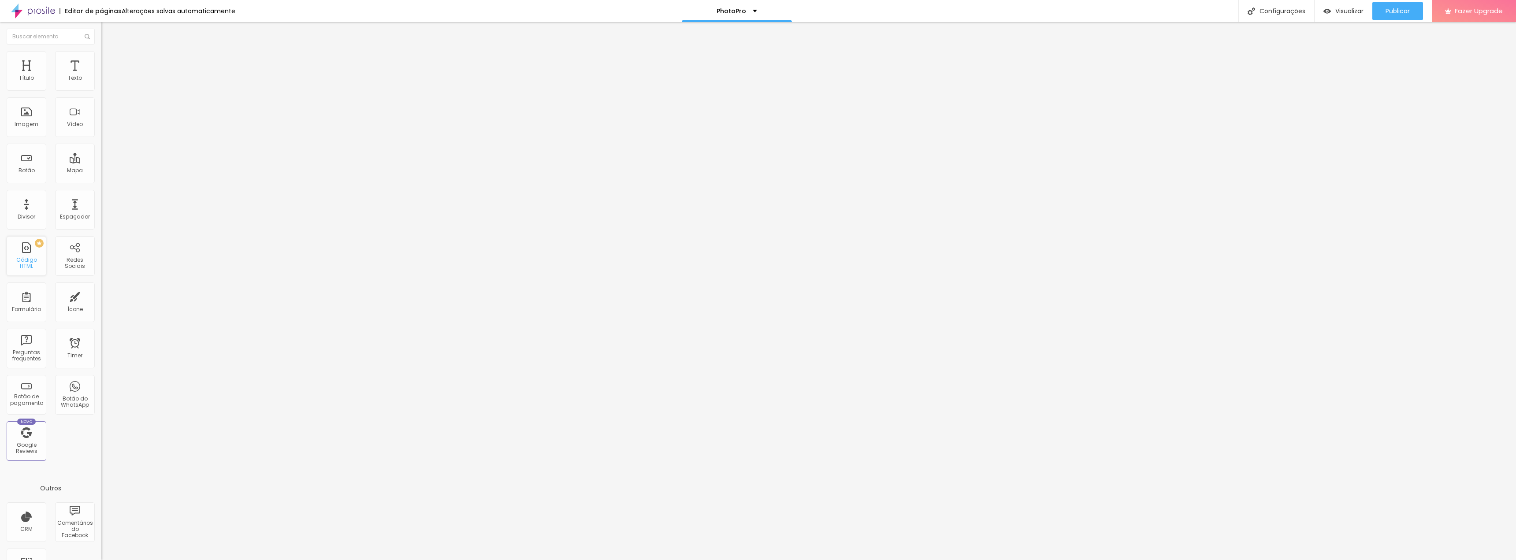 The height and width of the screenshot is (560, 1516). What do you see at coordinates (26, 217) in the screenshot?
I see `div: Divisor` at bounding box center [26, 217].